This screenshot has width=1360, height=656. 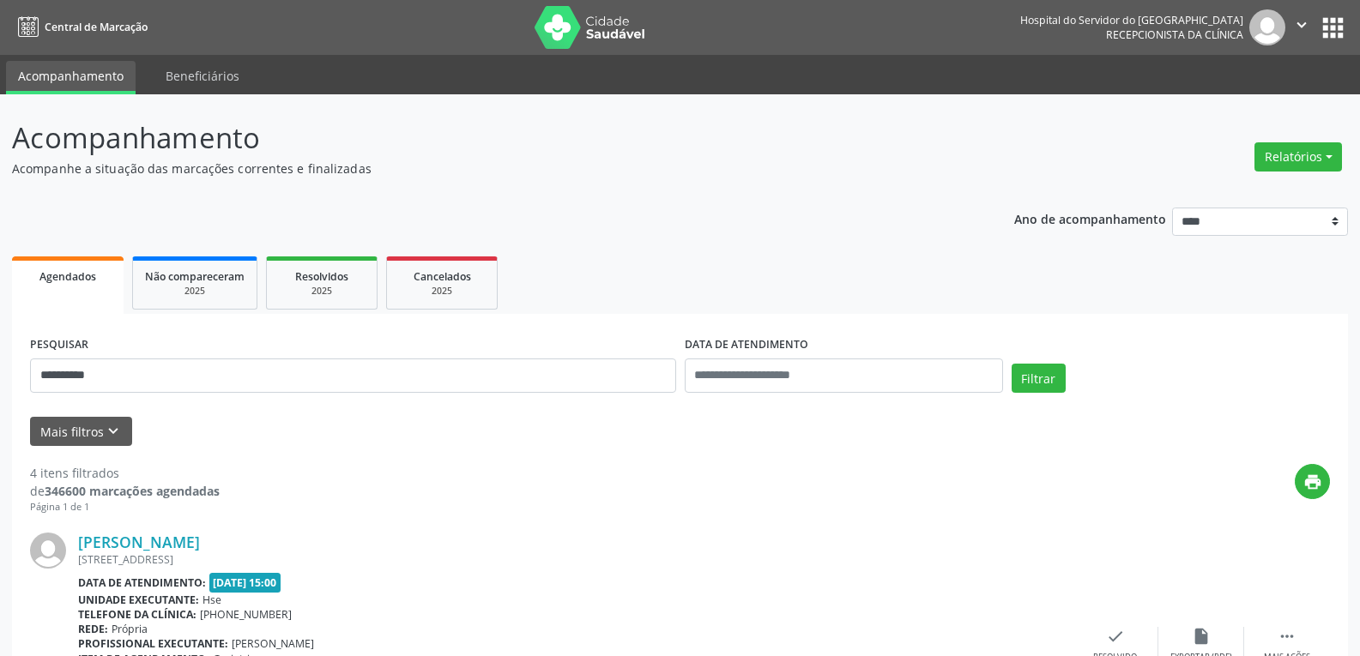 I want to click on strong: 346600 marcações agendadas, so click(x=132, y=491).